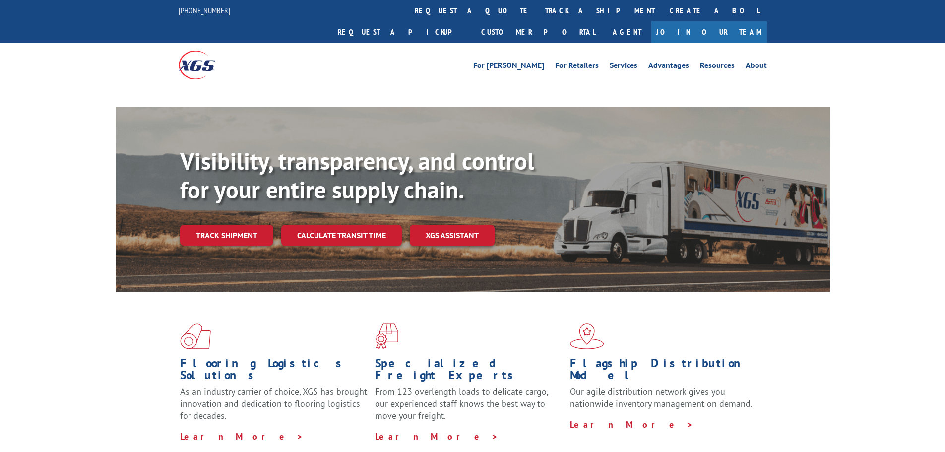 The height and width of the screenshot is (452, 945). Describe the element at coordinates (273, 403) in the screenshot. I see `span: As an industry carrier of choice, XGS has brought innovation and dedication to flooring logistics...` at that location.